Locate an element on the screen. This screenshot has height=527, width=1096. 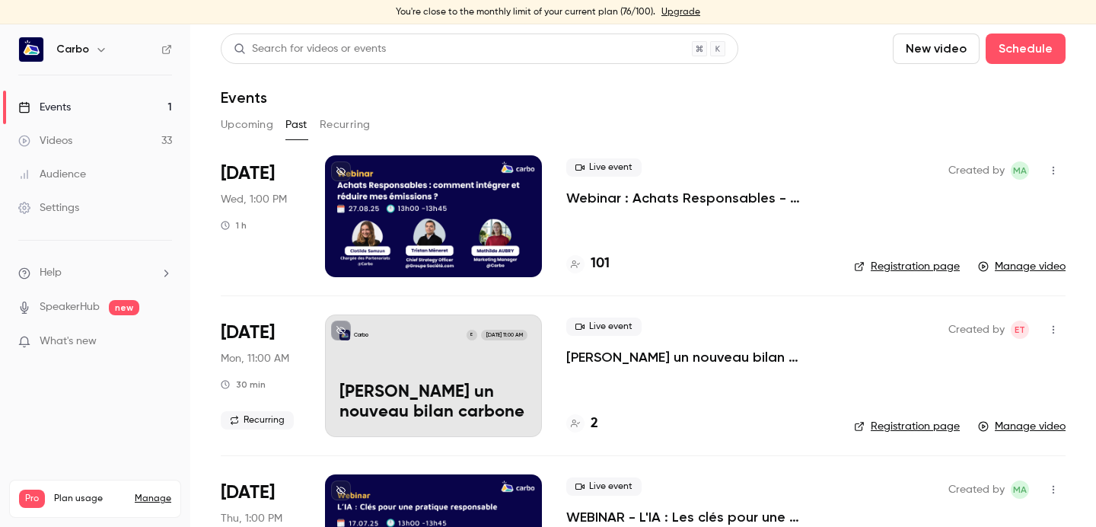
p: Carbo is located at coordinates (361, 335).